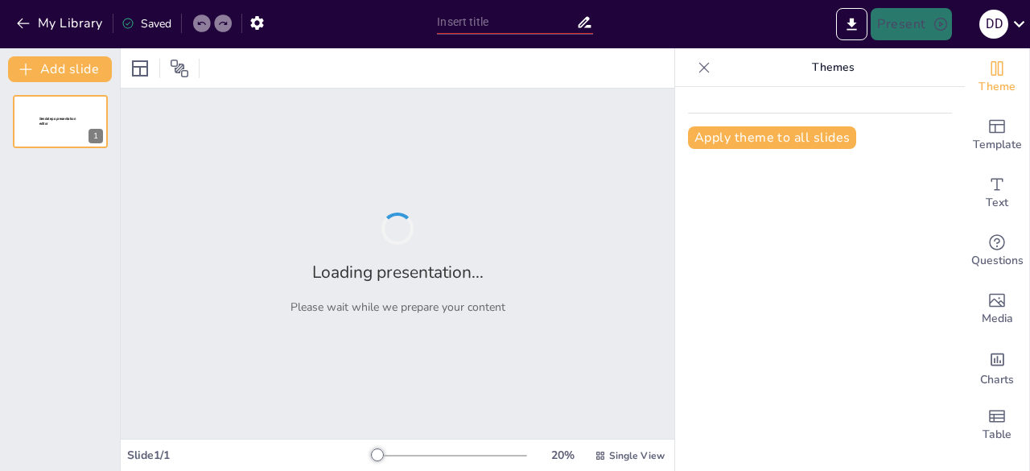  What do you see at coordinates (146, 23) in the screenshot?
I see `div: Saved` at bounding box center [146, 23].